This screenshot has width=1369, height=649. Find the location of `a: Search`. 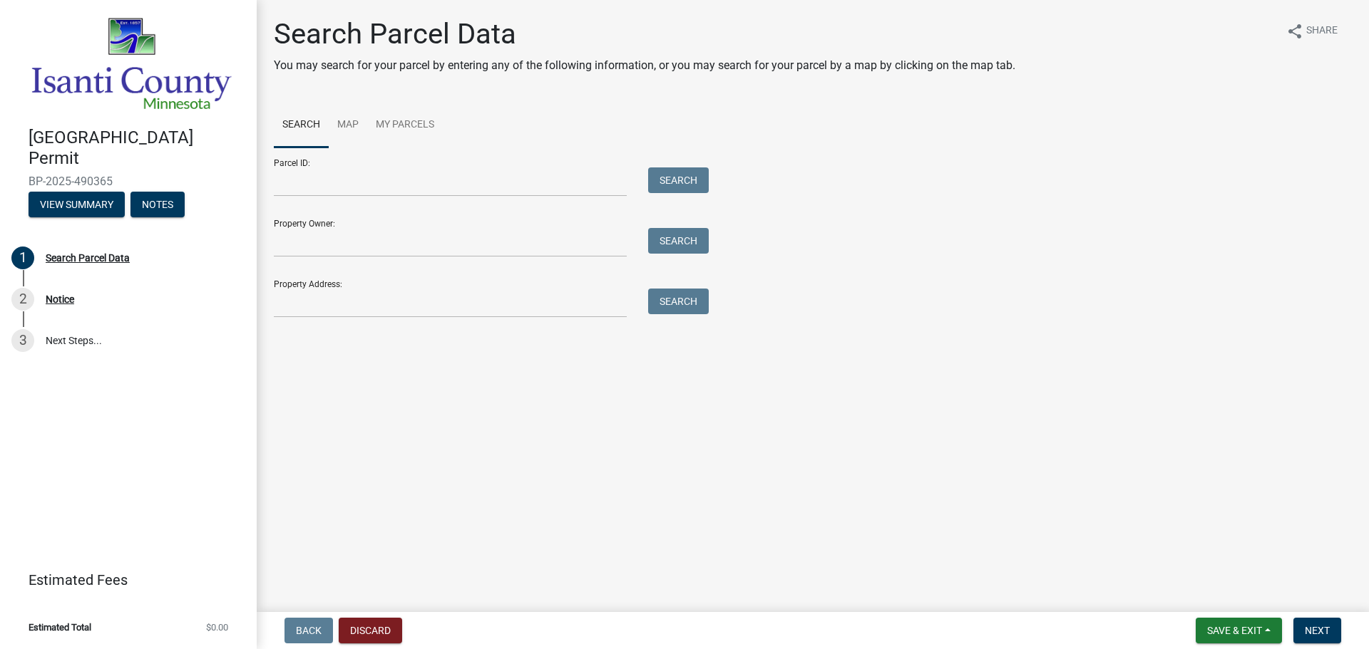

a: Search is located at coordinates (301, 125).